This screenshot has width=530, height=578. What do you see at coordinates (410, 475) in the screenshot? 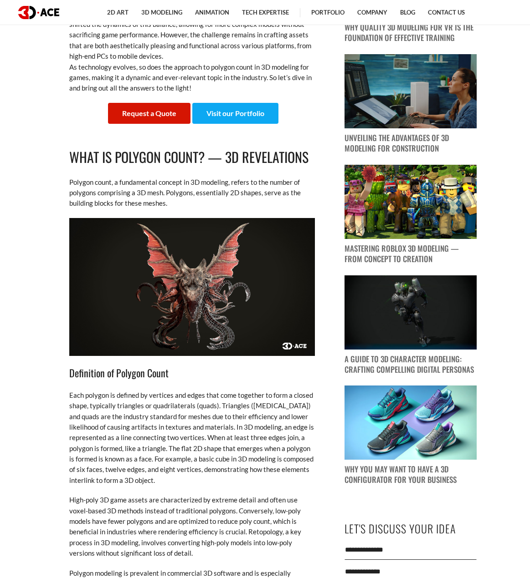
I see `p: Why You May Want to Have a 3D Configurator for Your Business` at bounding box center [410, 475].